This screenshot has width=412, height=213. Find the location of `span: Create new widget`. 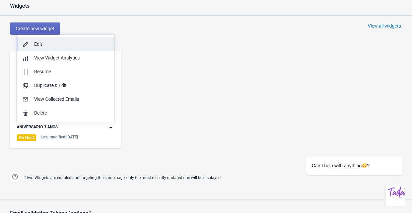

span: Create new widget is located at coordinates (35, 28).